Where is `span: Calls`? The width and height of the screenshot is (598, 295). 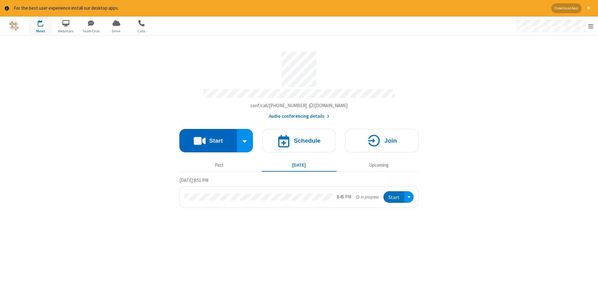 span: Calls is located at coordinates (141, 31).